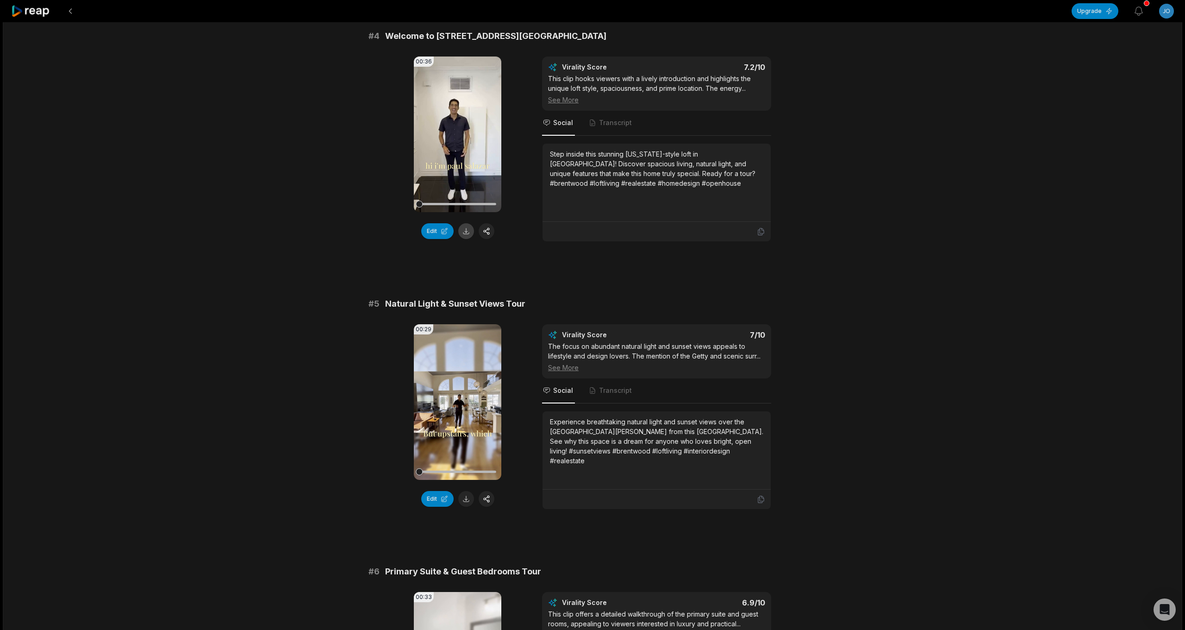 This screenshot has width=1185, height=630. I want to click on span: Natural Light & Sunset Views Tour, so click(455, 304).